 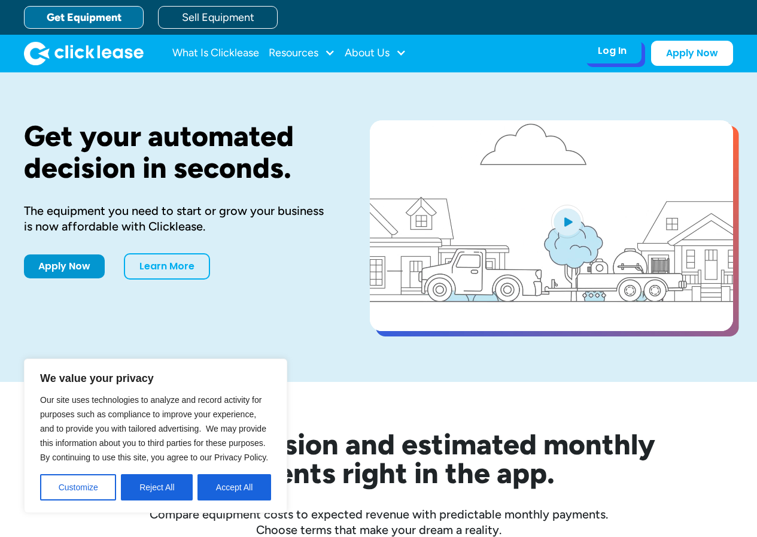 I want to click on div: The equipment you need to start or grow your business is now affordable with Clicklease., so click(x=178, y=218).